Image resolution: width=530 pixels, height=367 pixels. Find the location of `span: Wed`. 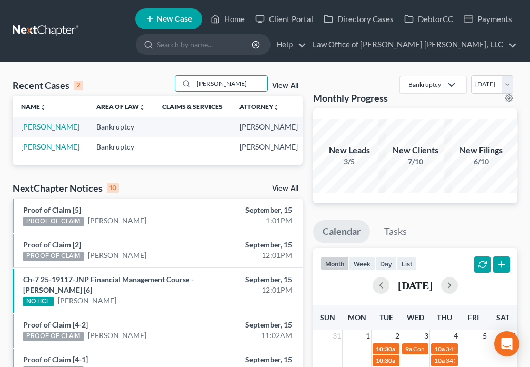

span: Wed is located at coordinates (415, 317).